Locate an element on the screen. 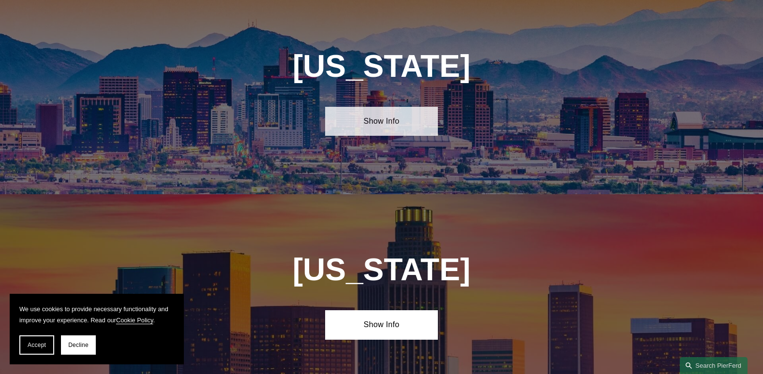 The width and height of the screenshot is (763, 374). section: Cookie banner is located at coordinates (97, 329).